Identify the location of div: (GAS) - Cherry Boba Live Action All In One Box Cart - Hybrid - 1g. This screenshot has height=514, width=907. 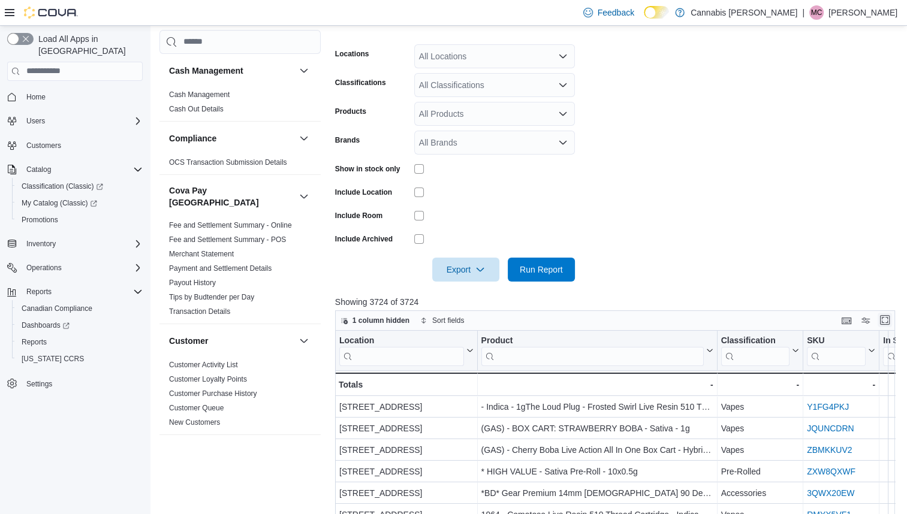
(597, 450).